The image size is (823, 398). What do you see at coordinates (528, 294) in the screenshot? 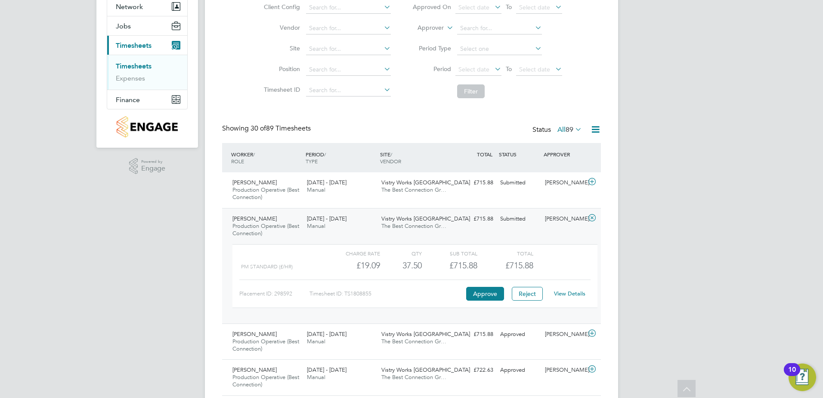
I see `button: Reject` at bounding box center [528, 294].